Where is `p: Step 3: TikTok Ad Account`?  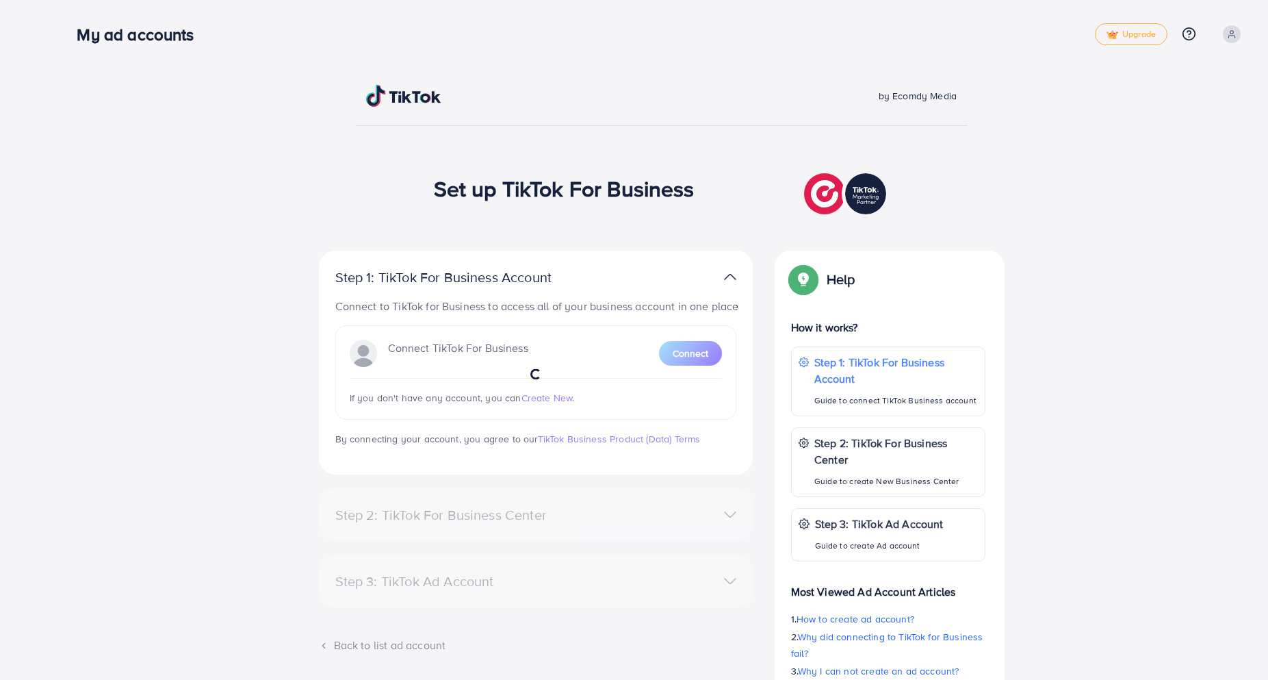
p: Step 3: TikTok Ad Account is located at coordinates (879, 524).